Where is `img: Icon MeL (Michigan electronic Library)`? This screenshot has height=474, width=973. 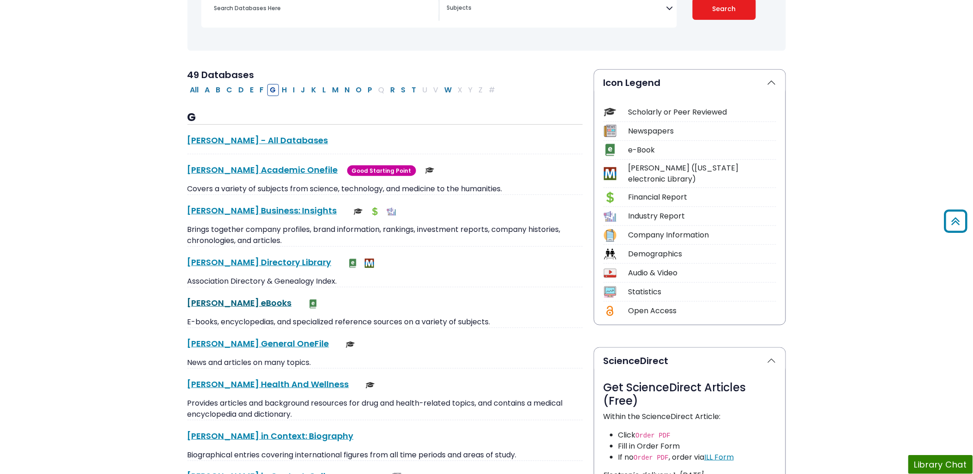
img: Icon MeL (Michigan electronic Library) is located at coordinates (610, 173).